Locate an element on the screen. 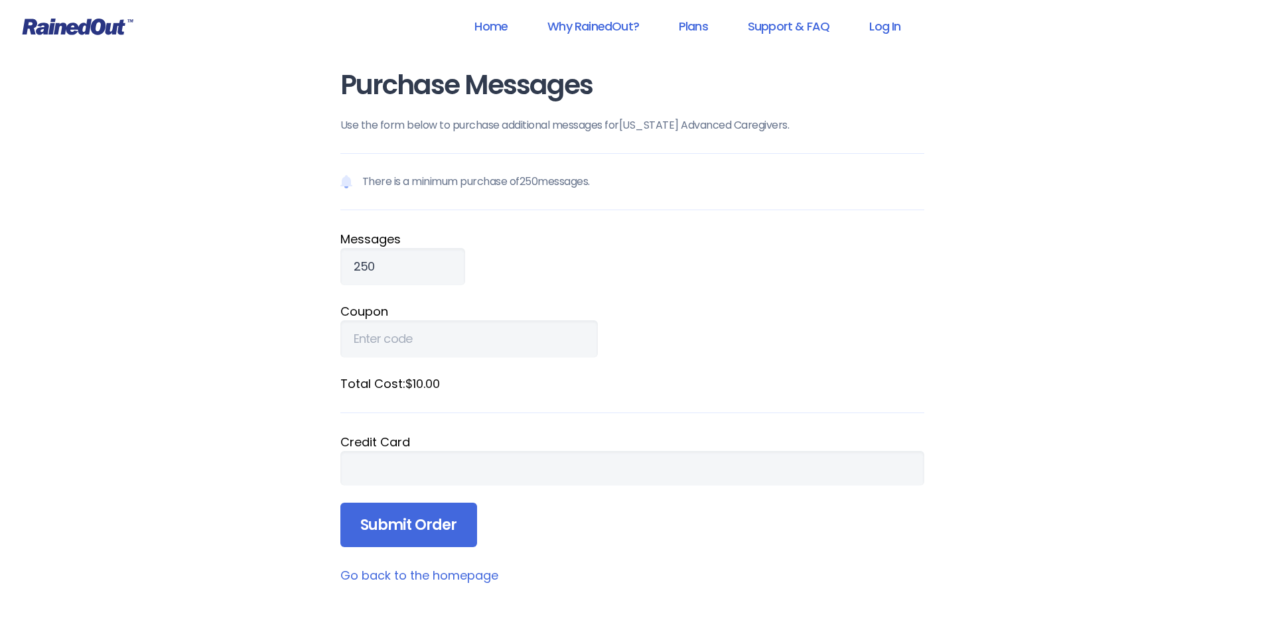 The height and width of the screenshot is (632, 1264). h1: Purchase Messages is located at coordinates (632, 85).